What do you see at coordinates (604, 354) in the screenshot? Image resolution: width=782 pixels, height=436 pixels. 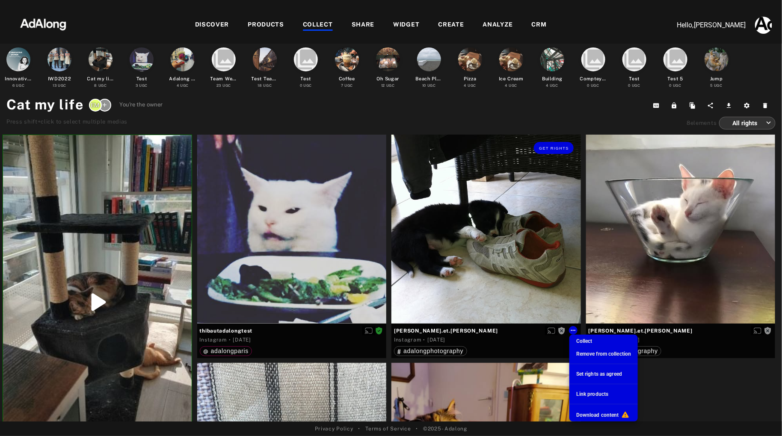 I see `span: Remove from collection` at bounding box center [604, 354].